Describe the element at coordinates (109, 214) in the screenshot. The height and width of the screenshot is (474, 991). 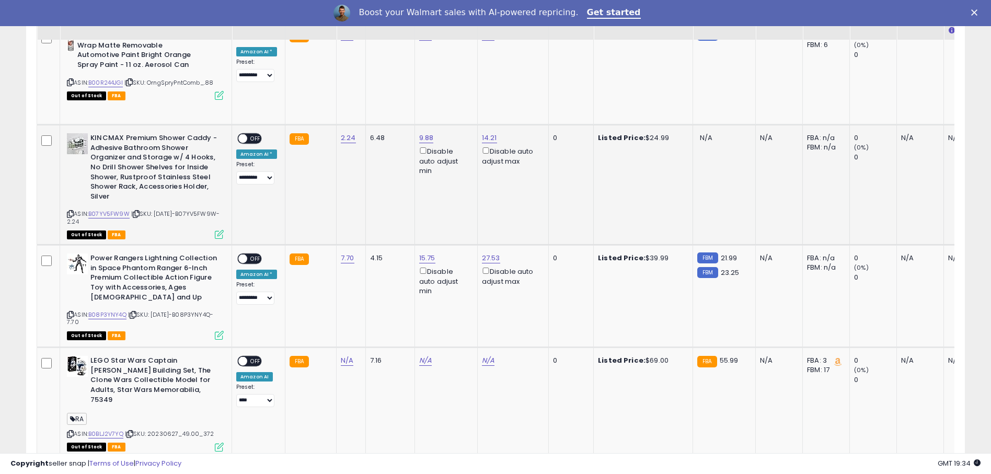
I see `a: B07YV5FW9W` at that location.